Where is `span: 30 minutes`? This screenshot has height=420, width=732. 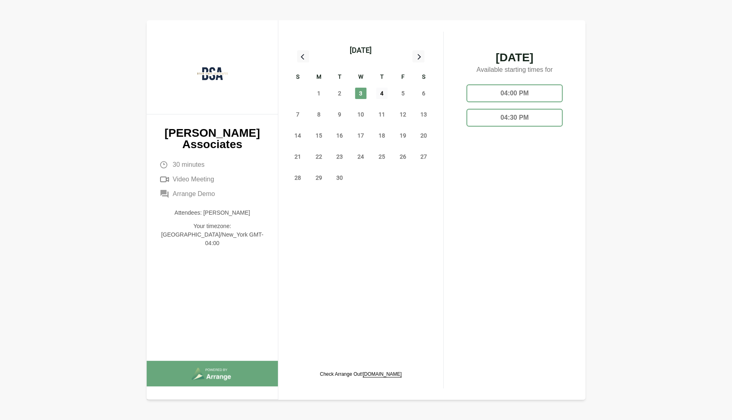
span: 30 minutes is located at coordinates (188, 165).